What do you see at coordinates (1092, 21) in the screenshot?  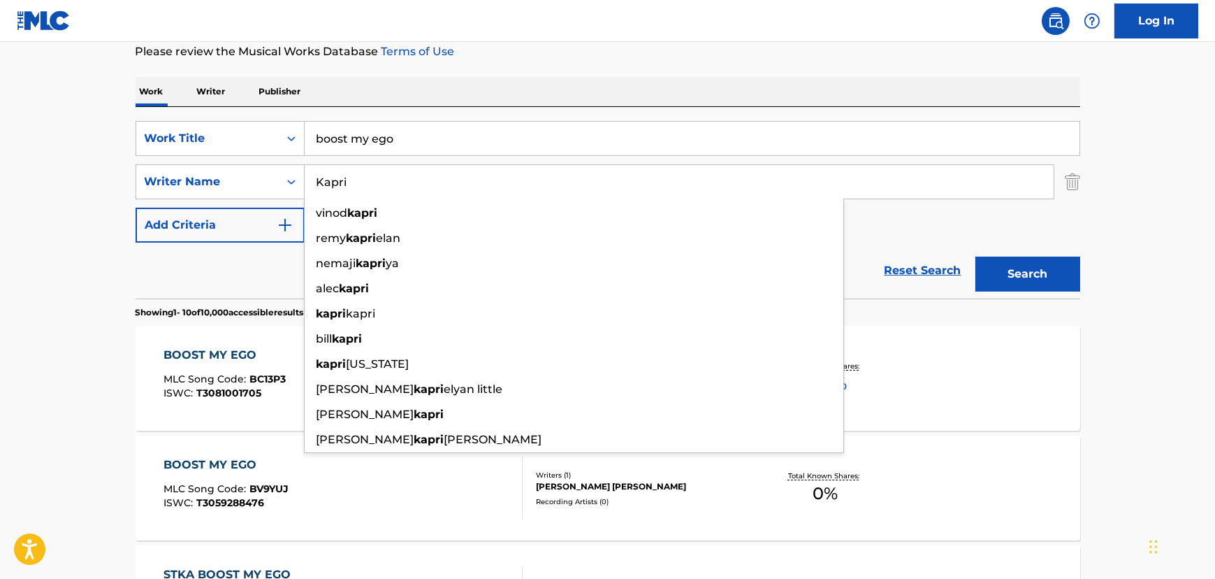 I see `img: help` at bounding box center [1092, 21].